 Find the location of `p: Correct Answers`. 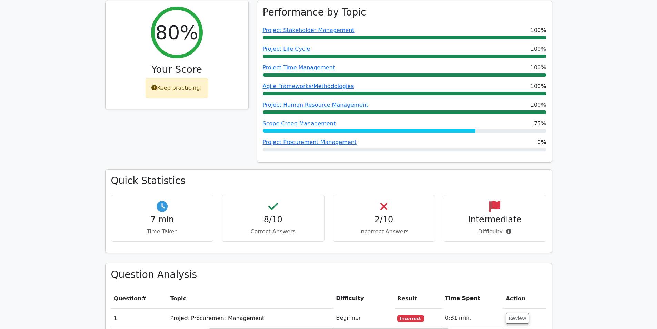

p: Correct Answers is located at coordinates (273, 232).